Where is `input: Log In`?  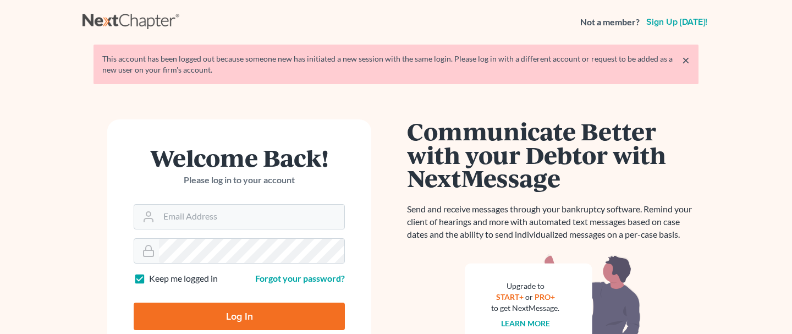
input: Log In is located at coordinates (239, 316).